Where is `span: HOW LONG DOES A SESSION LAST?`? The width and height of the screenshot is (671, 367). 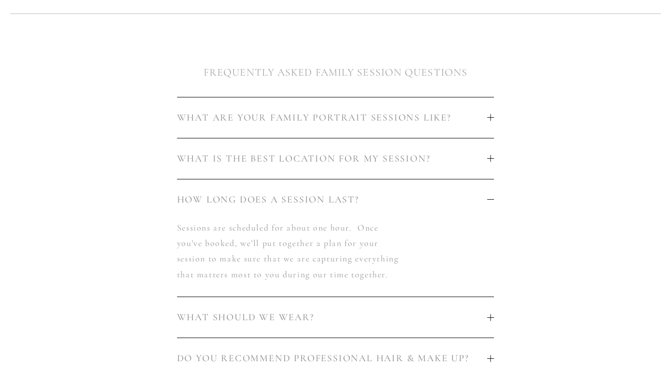 span: HOW LONG DOES A SESSION LAST? is located at coordinates (332, 200).